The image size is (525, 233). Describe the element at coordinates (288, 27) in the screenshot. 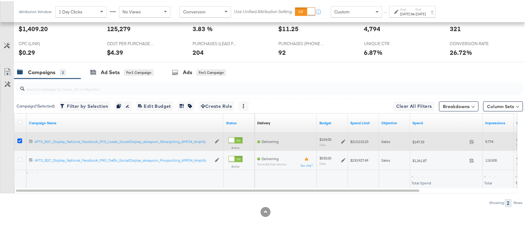

I see `div: $11.25` at that location.